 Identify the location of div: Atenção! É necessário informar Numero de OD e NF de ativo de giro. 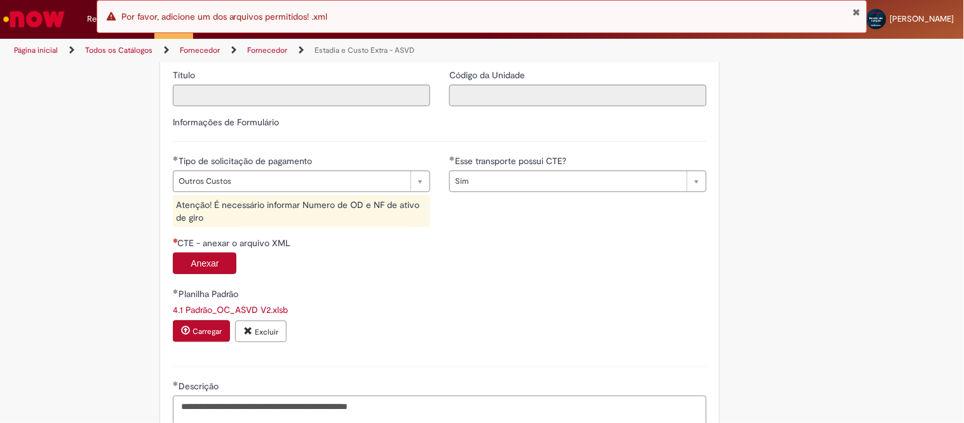
(301, 211).